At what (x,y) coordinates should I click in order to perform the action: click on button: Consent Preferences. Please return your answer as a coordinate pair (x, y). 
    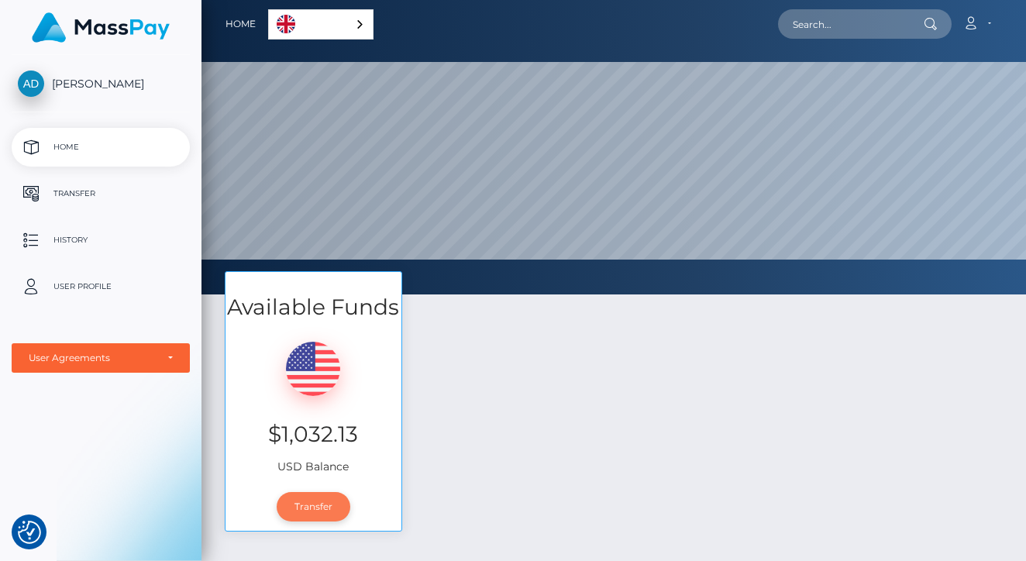
    Looking at the image, I should click on (29, 533).